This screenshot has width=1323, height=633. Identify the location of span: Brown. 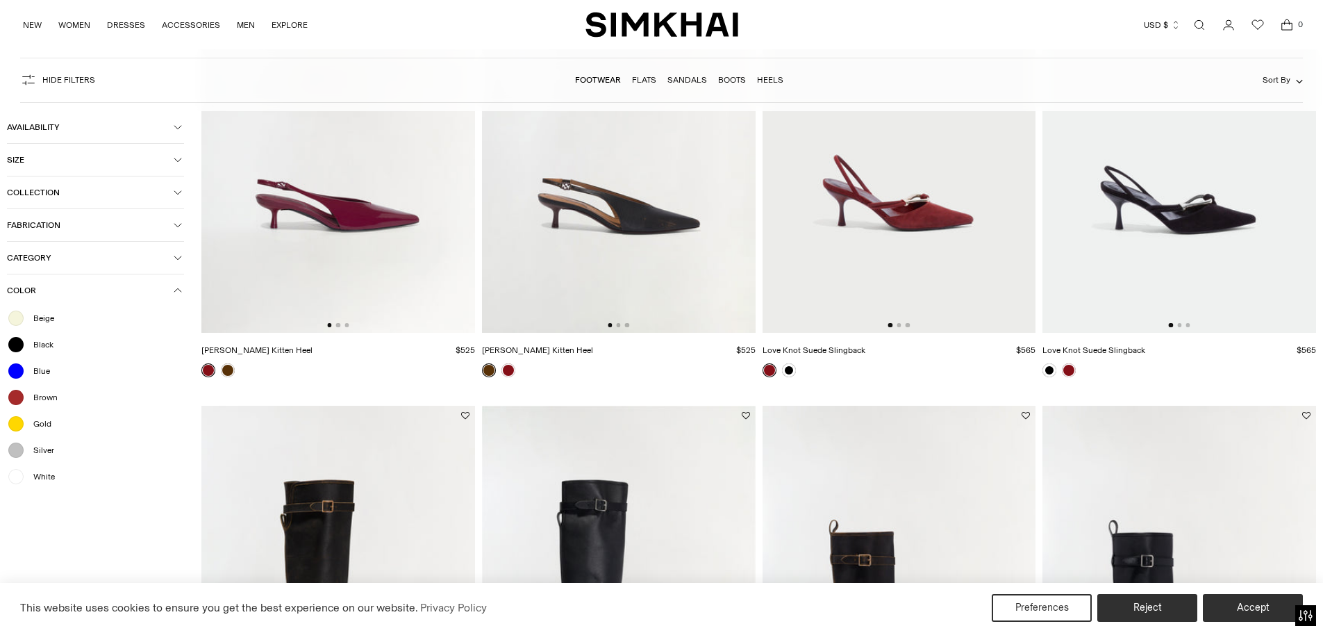
(41, 397).